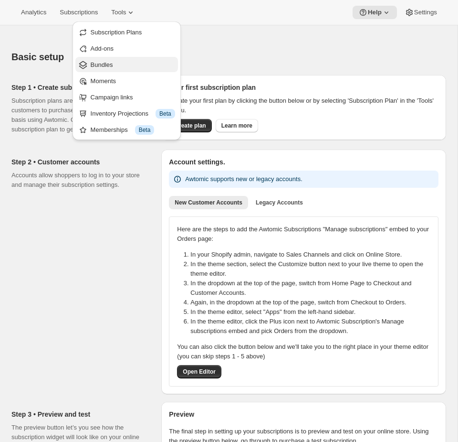 The width and height of the screenshot is (458, 442). What do you see at coordinates (304, 106) in the screenshot?
I see `p: Create your first plan by clicking the button below or by selecting 'Subscription Plan' in the 'T...` at bounding box center [304, 106].